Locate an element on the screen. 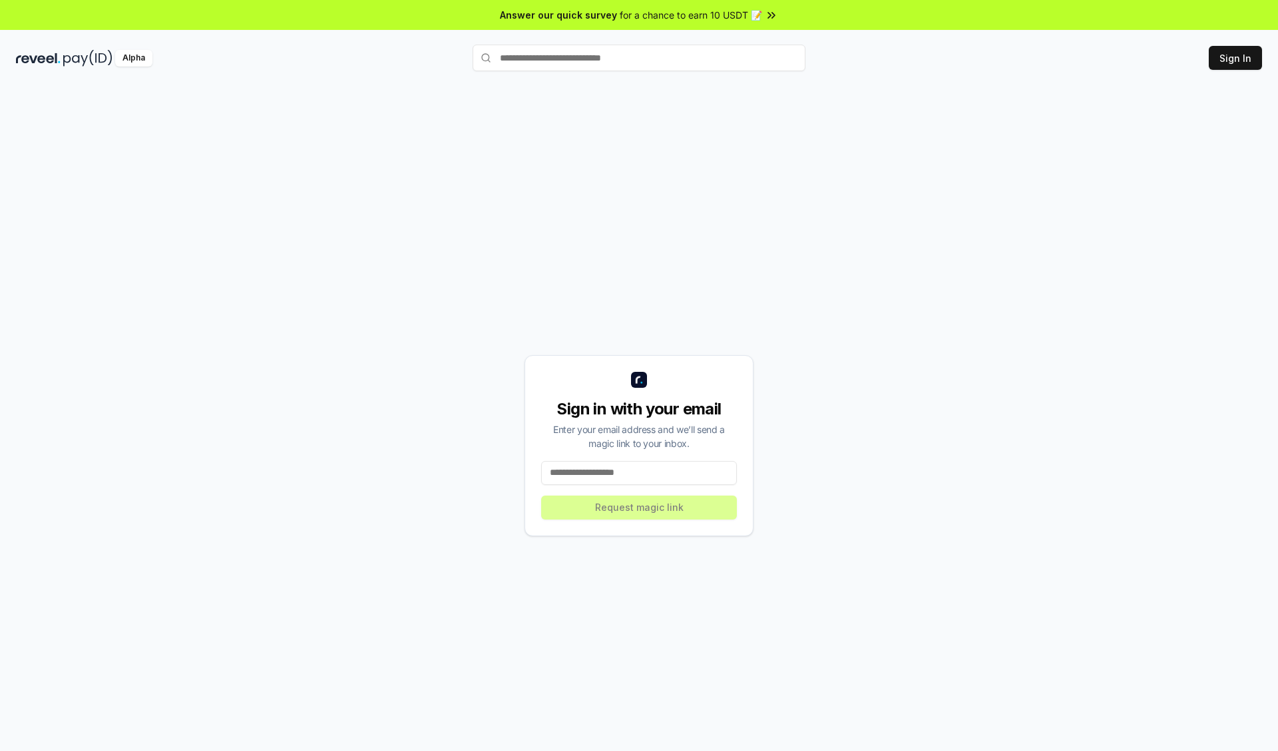  img: logo_small is located at coordinates (639, 380).